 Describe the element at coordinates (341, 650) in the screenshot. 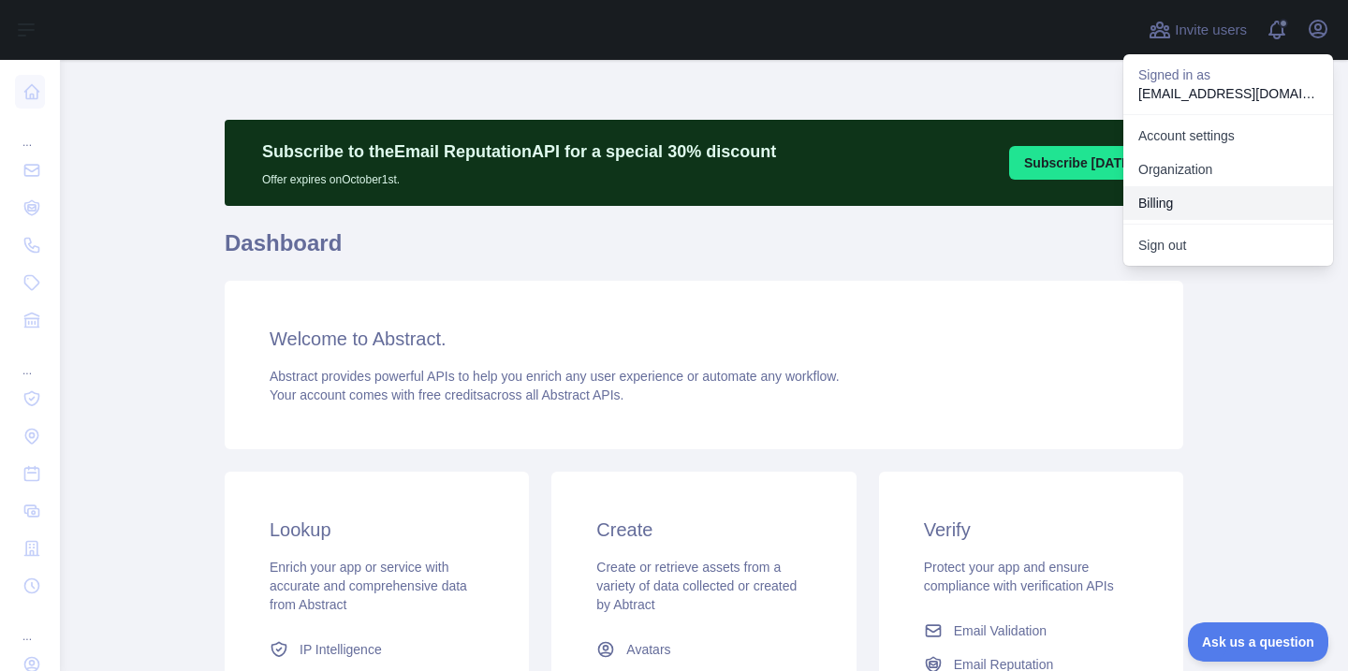

I see `span: IP Intelligence` at that location.